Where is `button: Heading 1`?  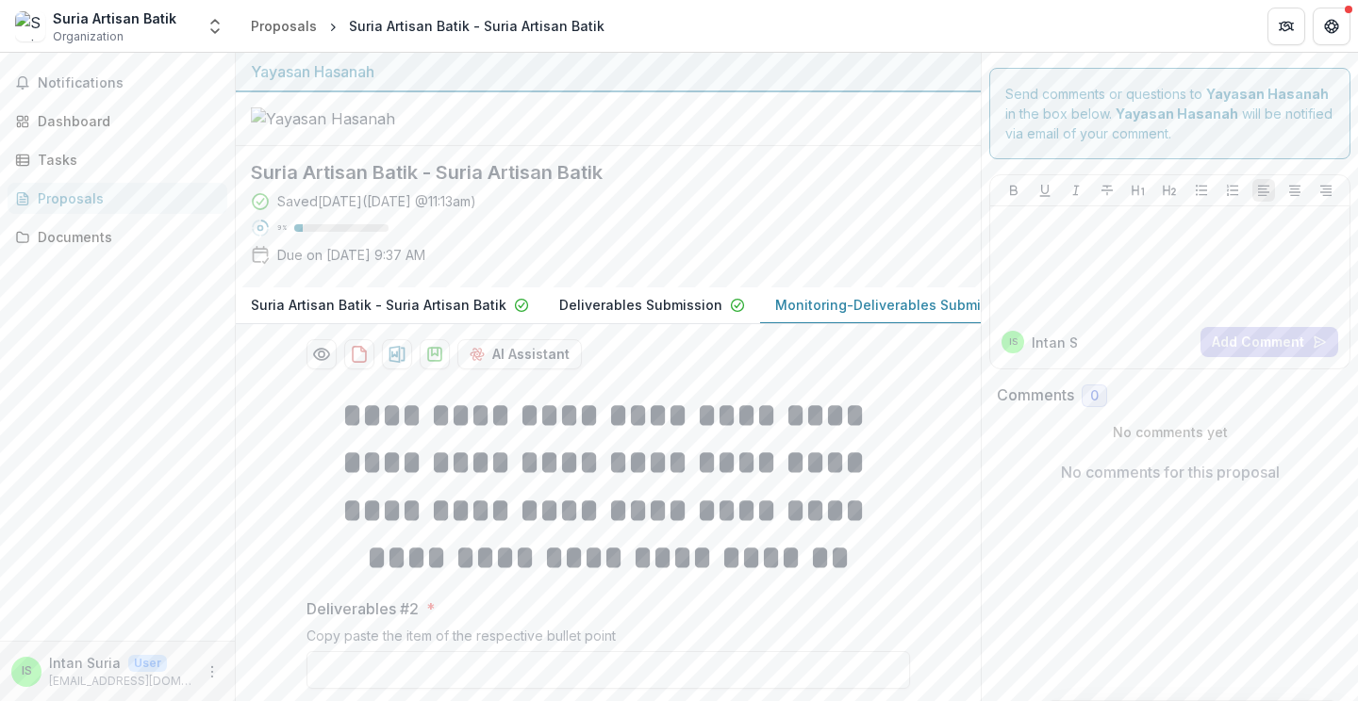 button: Heading 1 is located at coordinates (1138, 190).